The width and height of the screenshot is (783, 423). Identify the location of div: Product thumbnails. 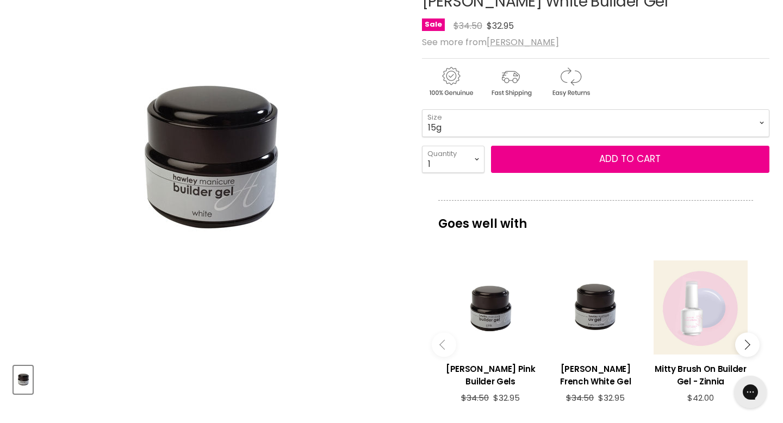
(208, 378).